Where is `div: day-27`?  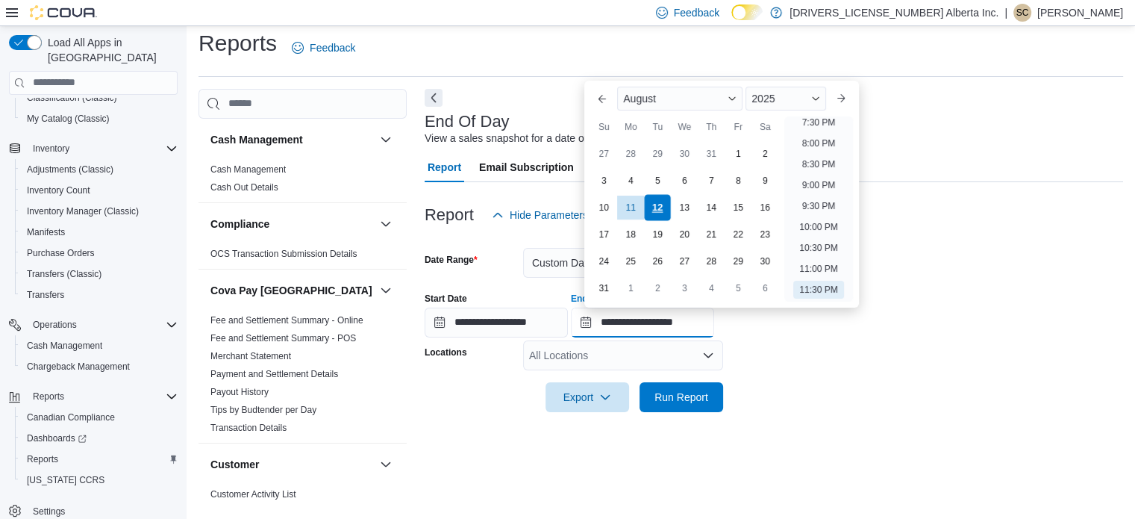 div: day-27 is located at coordinates (685, 261).